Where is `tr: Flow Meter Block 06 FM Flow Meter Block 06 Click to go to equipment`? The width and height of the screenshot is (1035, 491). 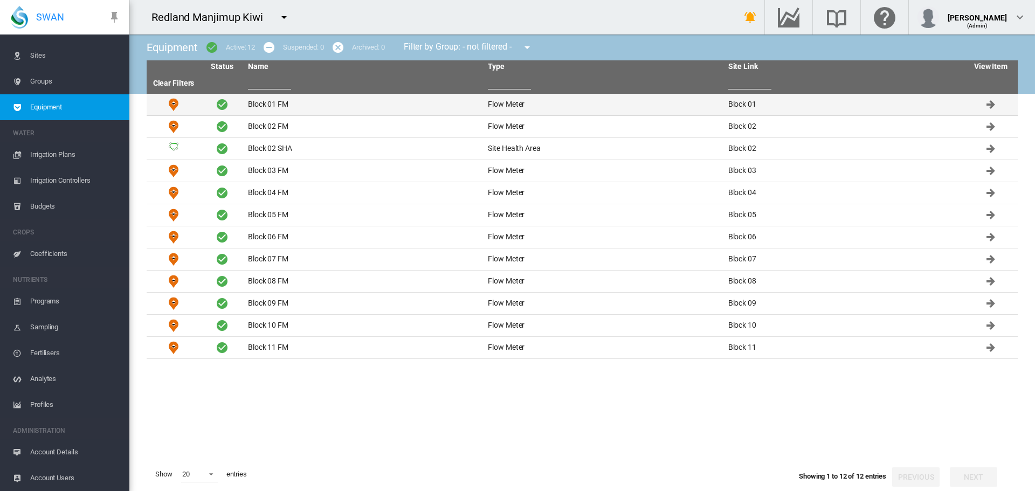 tr: Flow Meter Block 06 FM Flow Meter Block 06 Click to go to equipment is located at coordinates (582, 237).